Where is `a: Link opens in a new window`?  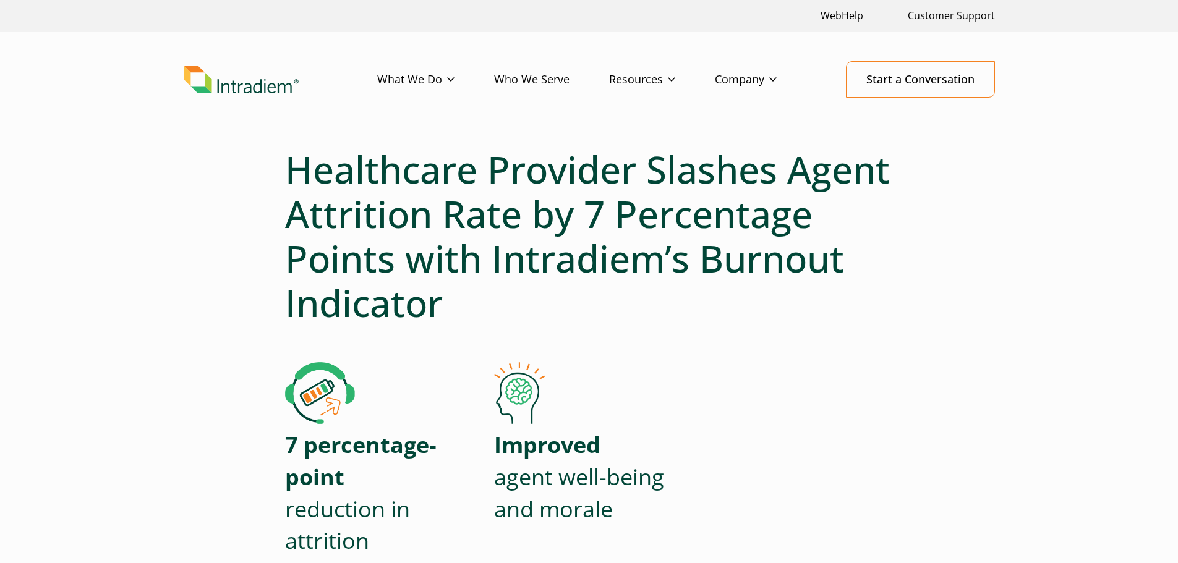 a: Link opens in a new window is located at coordinates (841, 15).